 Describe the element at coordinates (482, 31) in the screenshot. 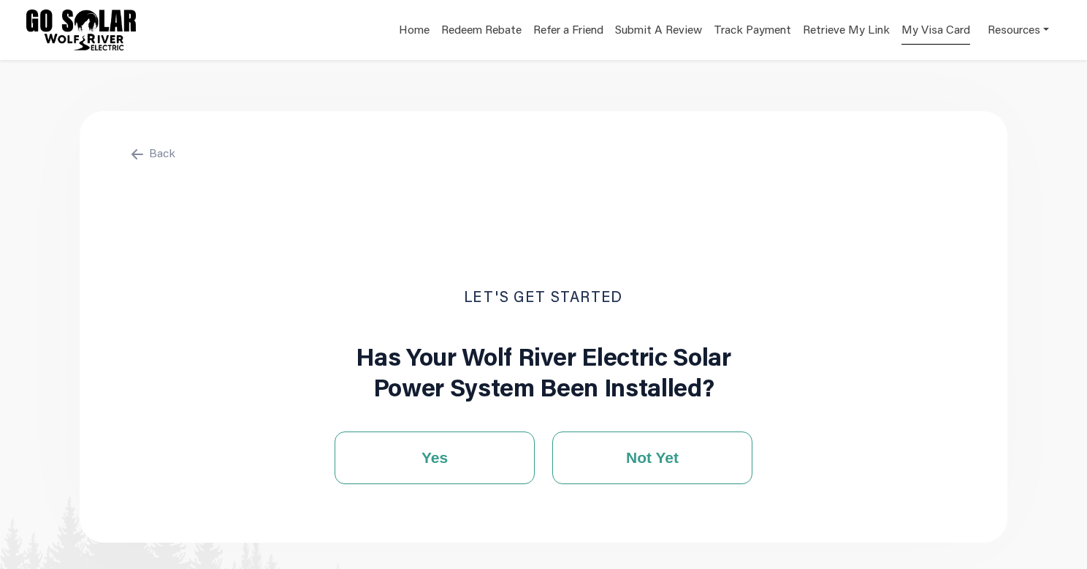

I see `a: Redeem Rebate` at that location.